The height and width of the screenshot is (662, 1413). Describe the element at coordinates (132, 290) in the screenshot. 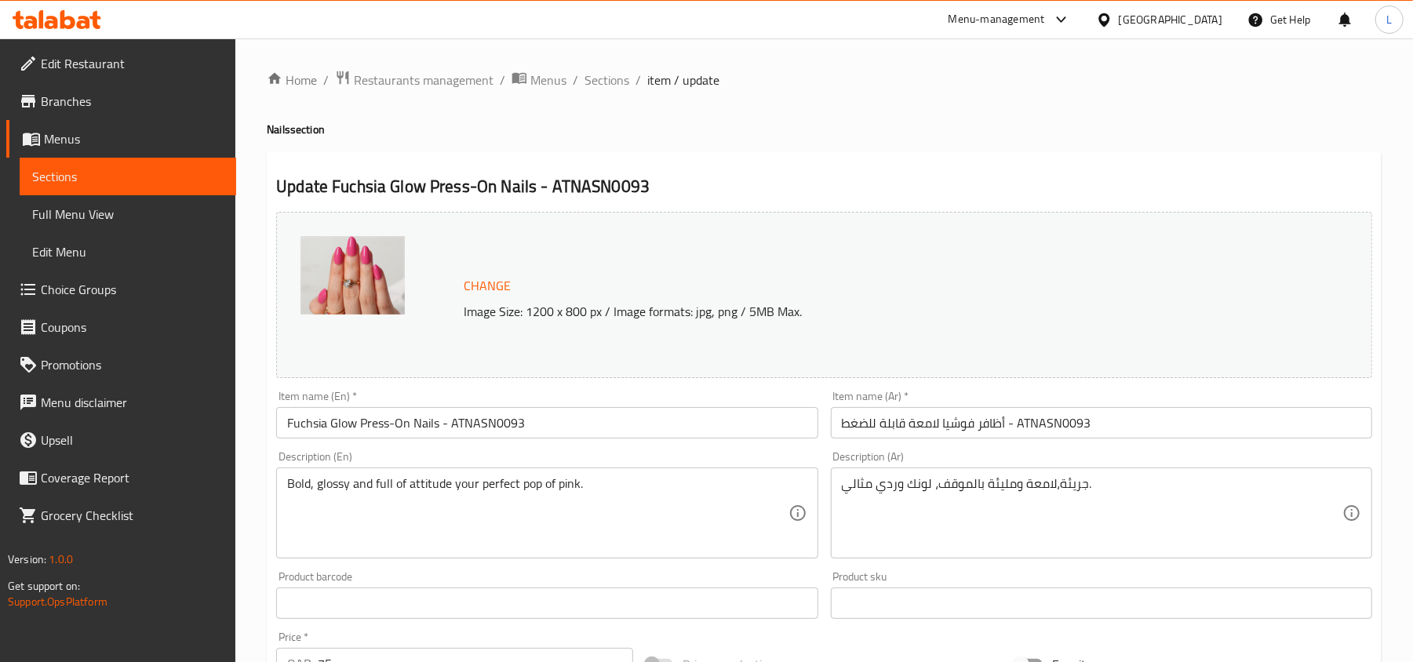

I see `span: Choice Groups` at that location.